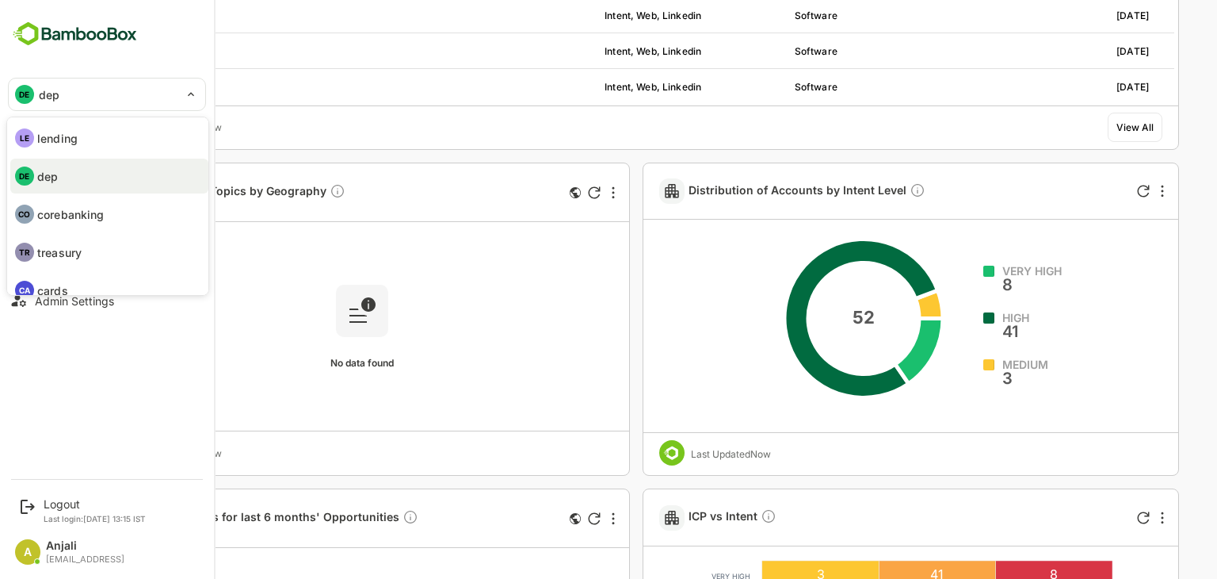  Describe the element at coordinates (970, 365) in the screenshot. I see `span: MEDIUM` at that location.